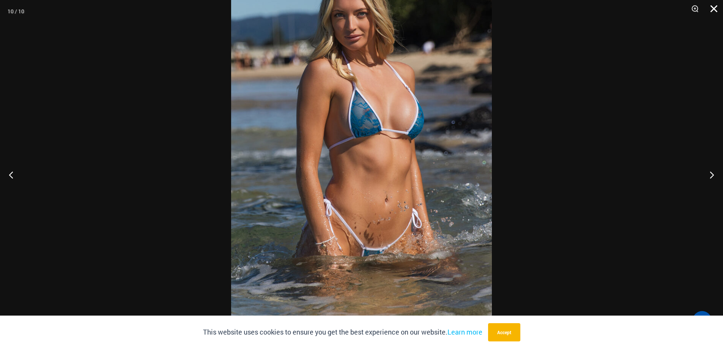 Image resolution: width=723 pixels, height=349 pixels. What do you see at coordinates (709, 175) in the screenshot?
I see `button: Next` at bounding box center [709, 175].